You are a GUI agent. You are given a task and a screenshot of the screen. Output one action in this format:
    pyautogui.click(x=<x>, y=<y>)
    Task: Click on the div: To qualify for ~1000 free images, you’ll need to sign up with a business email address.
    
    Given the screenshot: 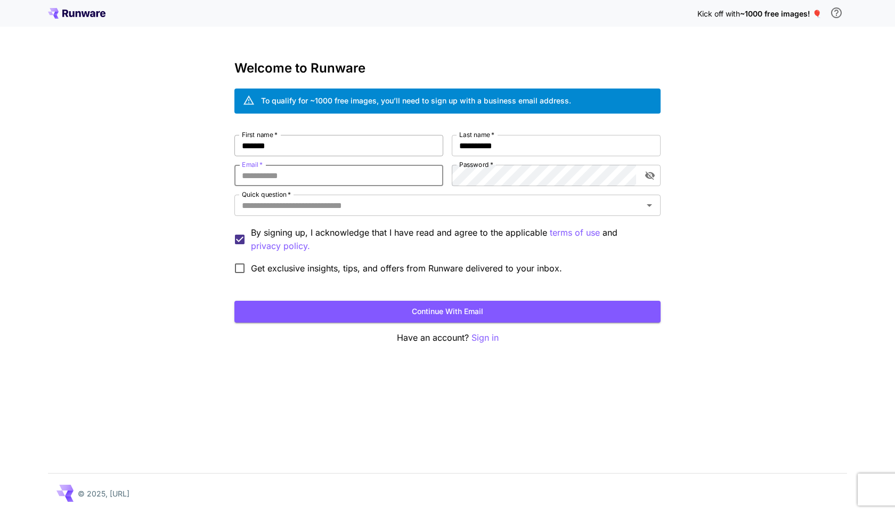 What is the action you would take?
    pyautogui.click(x=416, y=100)
    